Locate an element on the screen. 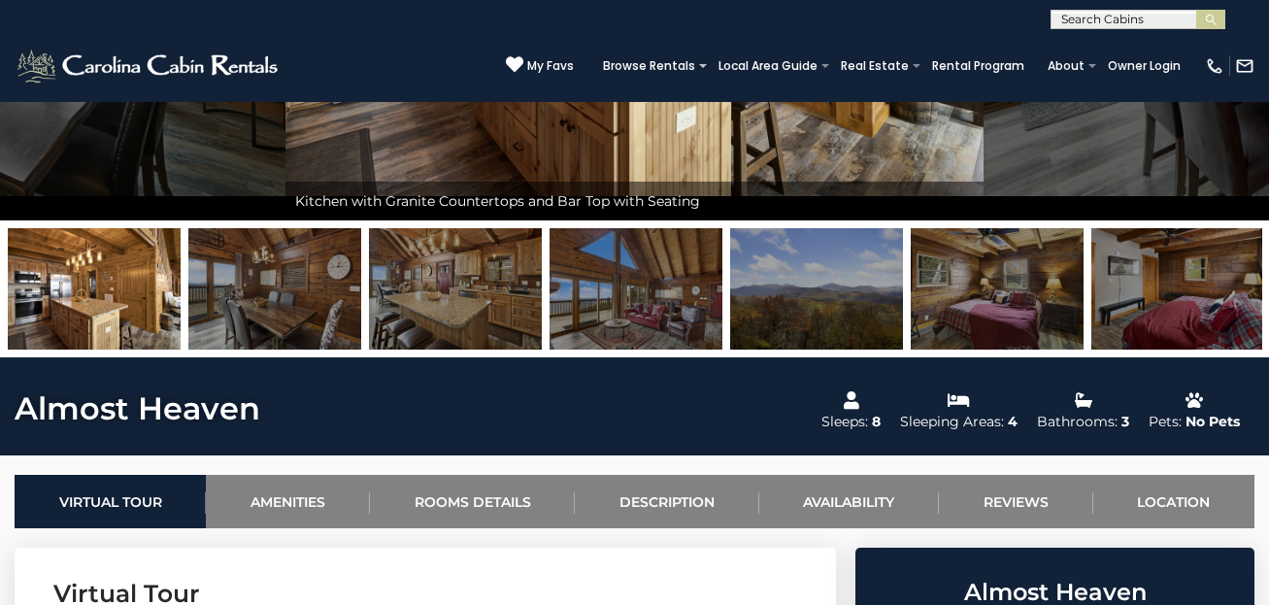 Image resolution: width=1269 pixels, height=605 pixels. img: 163272610 is located at coordinates (275, 288).